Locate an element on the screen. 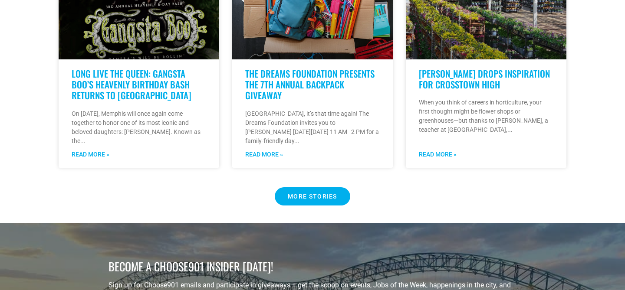  a: The Dreams Foundation Presents The 7th Annual Backpack Giveaway is located at coordinates (310, 84).